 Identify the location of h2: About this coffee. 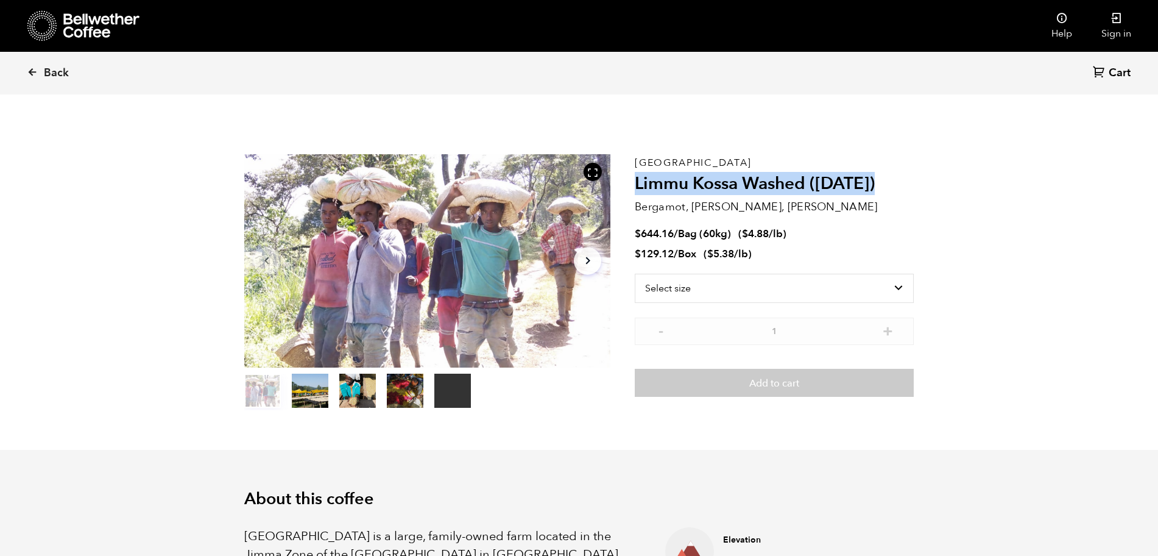
(579, 499).